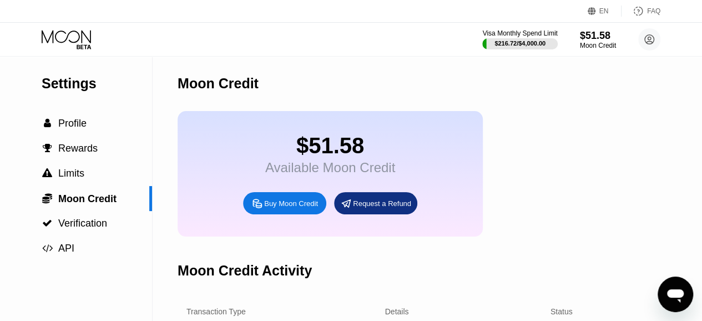 The width and height of the screenshot is (702, 321). What do you see at coordinates (78, 148) in the screenshot?
I see `span: Rewards` at bounding box center [78, 148].